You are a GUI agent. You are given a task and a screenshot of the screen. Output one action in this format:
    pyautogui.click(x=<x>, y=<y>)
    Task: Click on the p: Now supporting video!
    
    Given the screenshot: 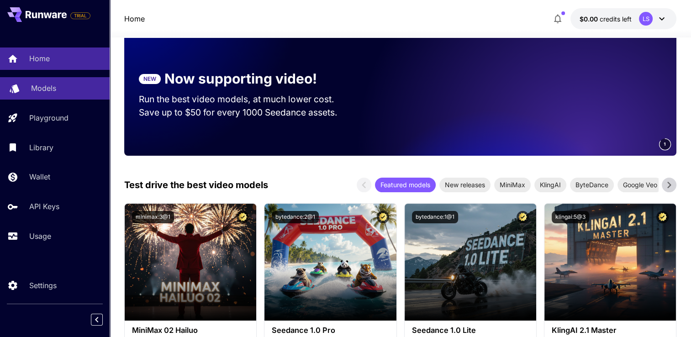 What is the action you would take?
    pyautogui.click(x=241, y=79)
    